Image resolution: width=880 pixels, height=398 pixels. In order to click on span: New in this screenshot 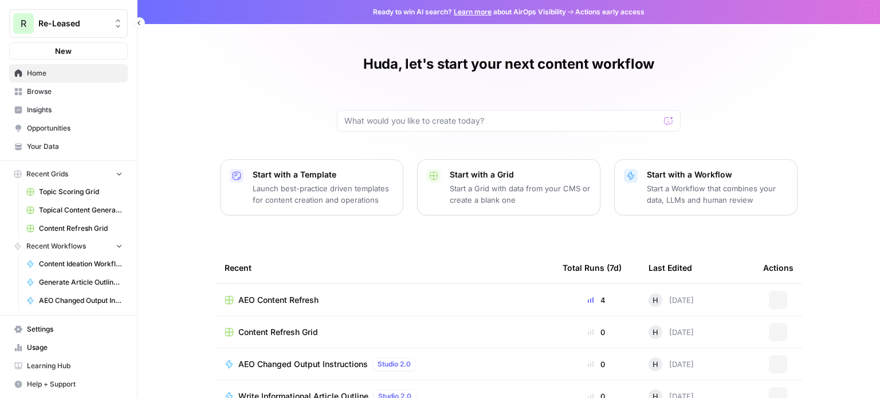, I will do `click(63, 51)`.